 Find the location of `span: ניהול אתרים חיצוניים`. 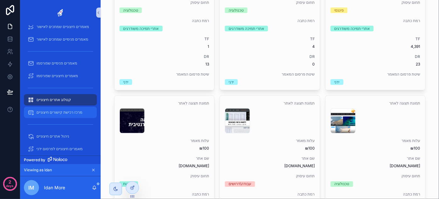

span: ניהול אתרים חיצוניים is located at coordinates (53, 136).